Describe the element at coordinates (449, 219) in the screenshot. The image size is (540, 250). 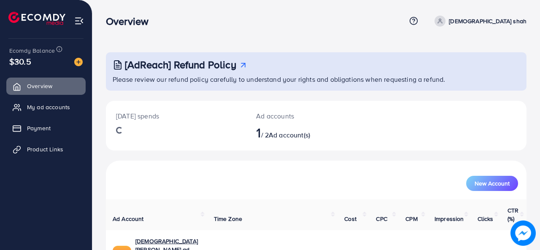
I see `span: Impression` at that location.